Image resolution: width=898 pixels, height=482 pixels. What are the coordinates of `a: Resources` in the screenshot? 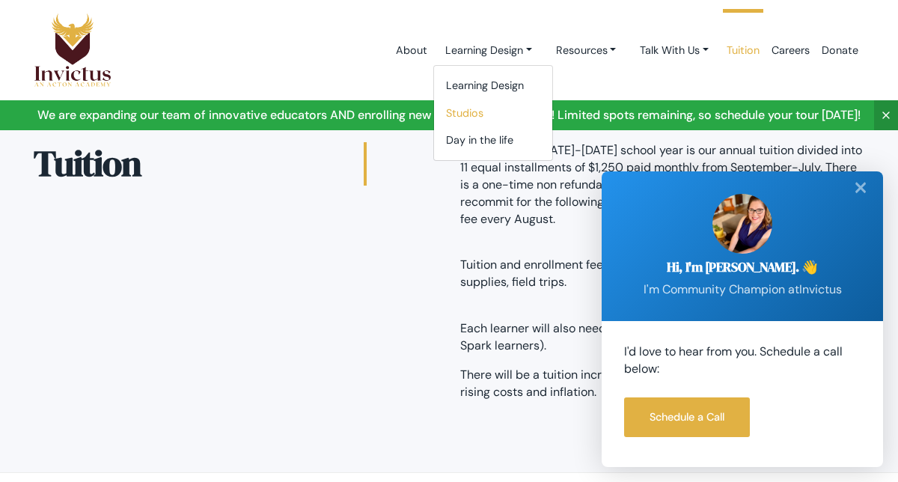 It's located at (586, 50).